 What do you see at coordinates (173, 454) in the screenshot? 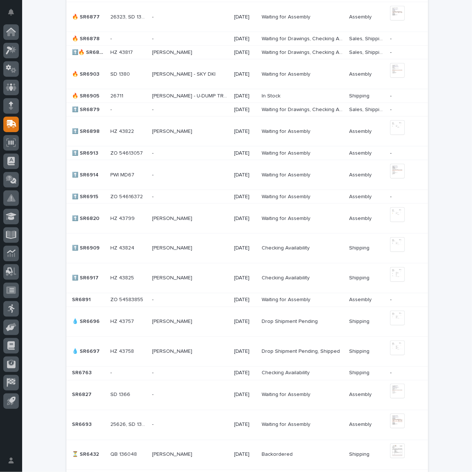
I see `p: MATHEW WAGNER - DESHAZO PHOENIX` at bounding box center [173, 454].